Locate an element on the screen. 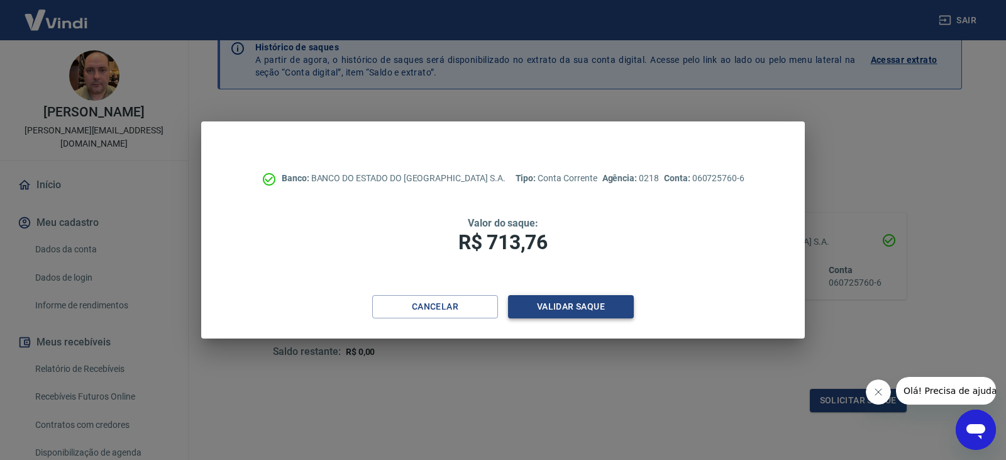  p: 0218 is located at coordinates (631, 178).